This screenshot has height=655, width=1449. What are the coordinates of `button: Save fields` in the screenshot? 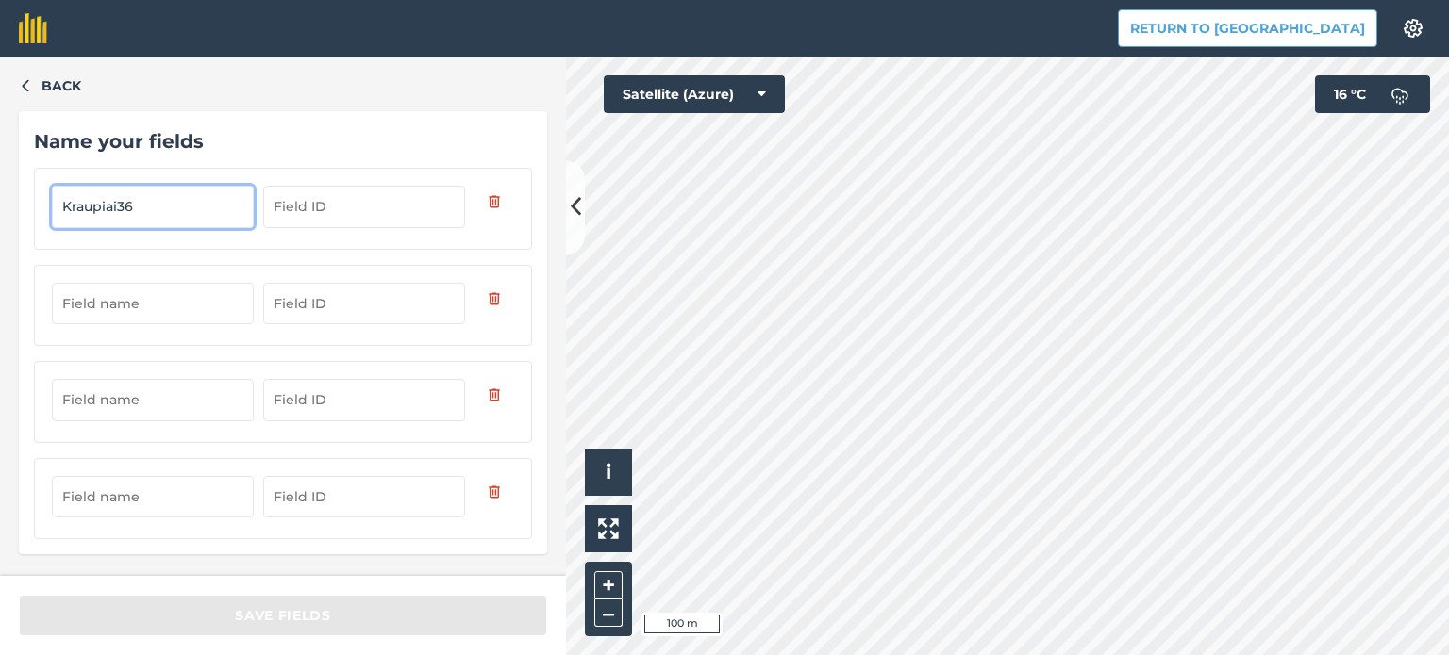 It's located at (283, 616).